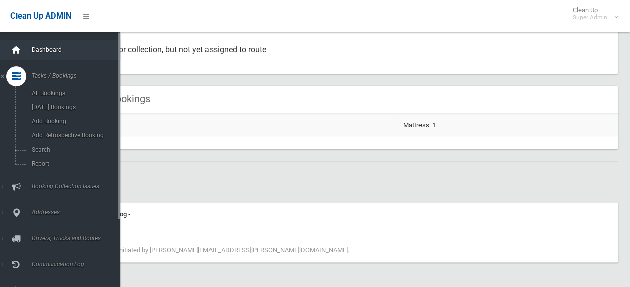  Describe the element at coordinates (590, 17) in the screenshot. I see `small: Super Admin` at that location.